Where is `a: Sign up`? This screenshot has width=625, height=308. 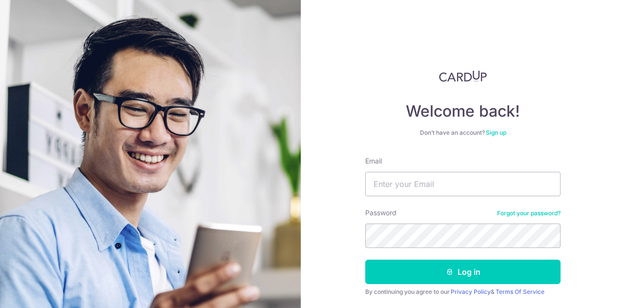 a: Sign up is located at coordinates (496, 132).